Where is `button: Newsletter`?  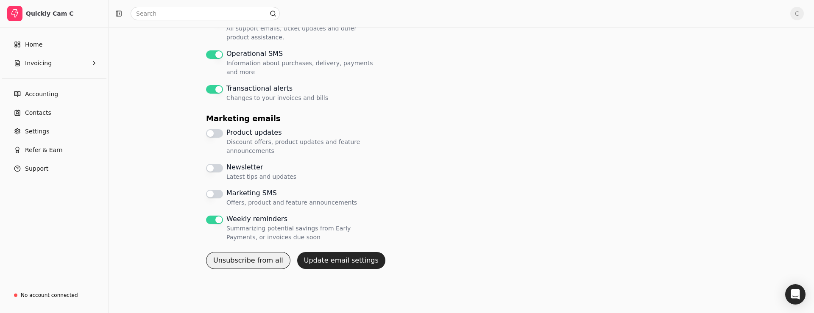 button: Newsletter is located at coordinates (215, 168).